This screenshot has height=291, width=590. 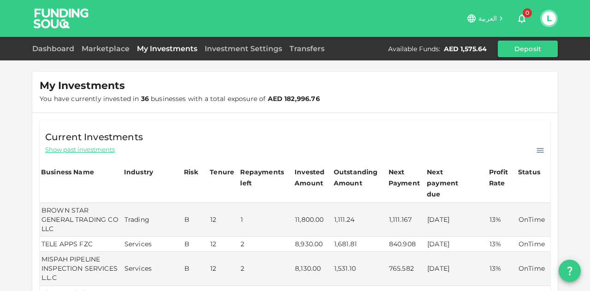 What do you see at coordinates (80, 149) in the screenshot?
I see `span: Show past investments` at bounding box center [80, 149].